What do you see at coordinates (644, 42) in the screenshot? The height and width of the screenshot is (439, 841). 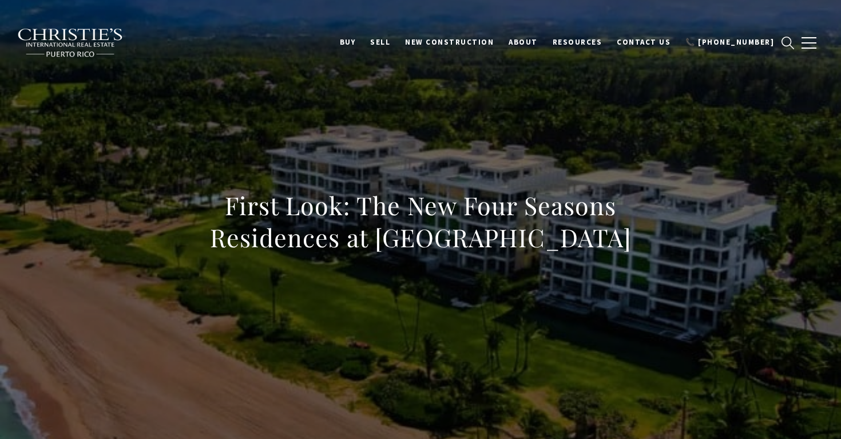 I see `span: Contact Us` at bounding box center [644, 42].